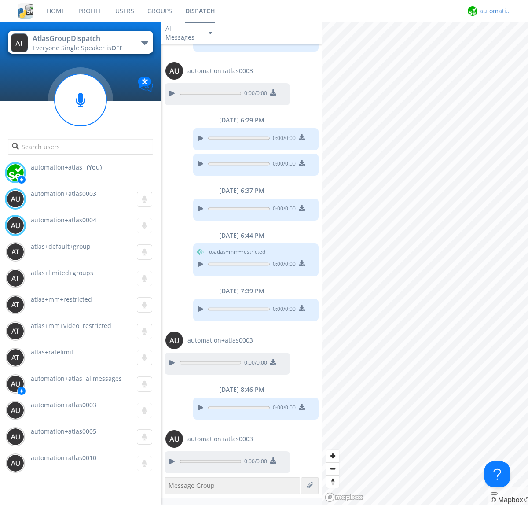 The width and height of the screenshot is (528, 505). Describe the element at coordinates (333, 455) in the screenshot. I see `span: Zoom in` at that location.